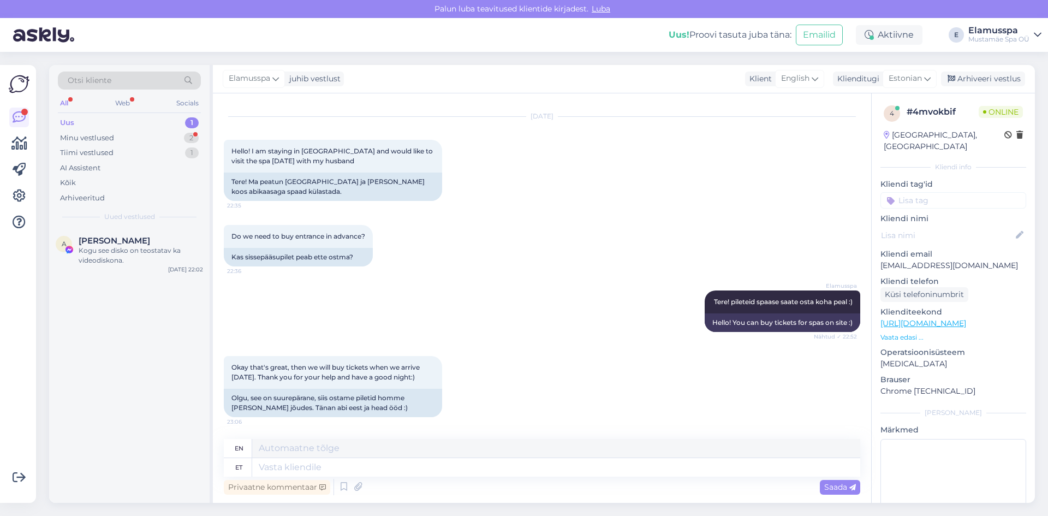  Describe the element at coordinates (782, 323) in the screenshot. I see `div: Hello! You can buy tickets for spas on site :)` at that location.